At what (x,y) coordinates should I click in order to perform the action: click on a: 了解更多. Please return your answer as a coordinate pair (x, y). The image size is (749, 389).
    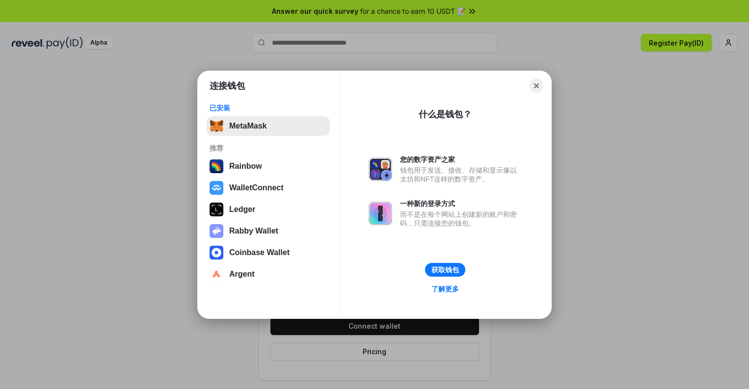
    Looking at the image, I should click on (445, 289).